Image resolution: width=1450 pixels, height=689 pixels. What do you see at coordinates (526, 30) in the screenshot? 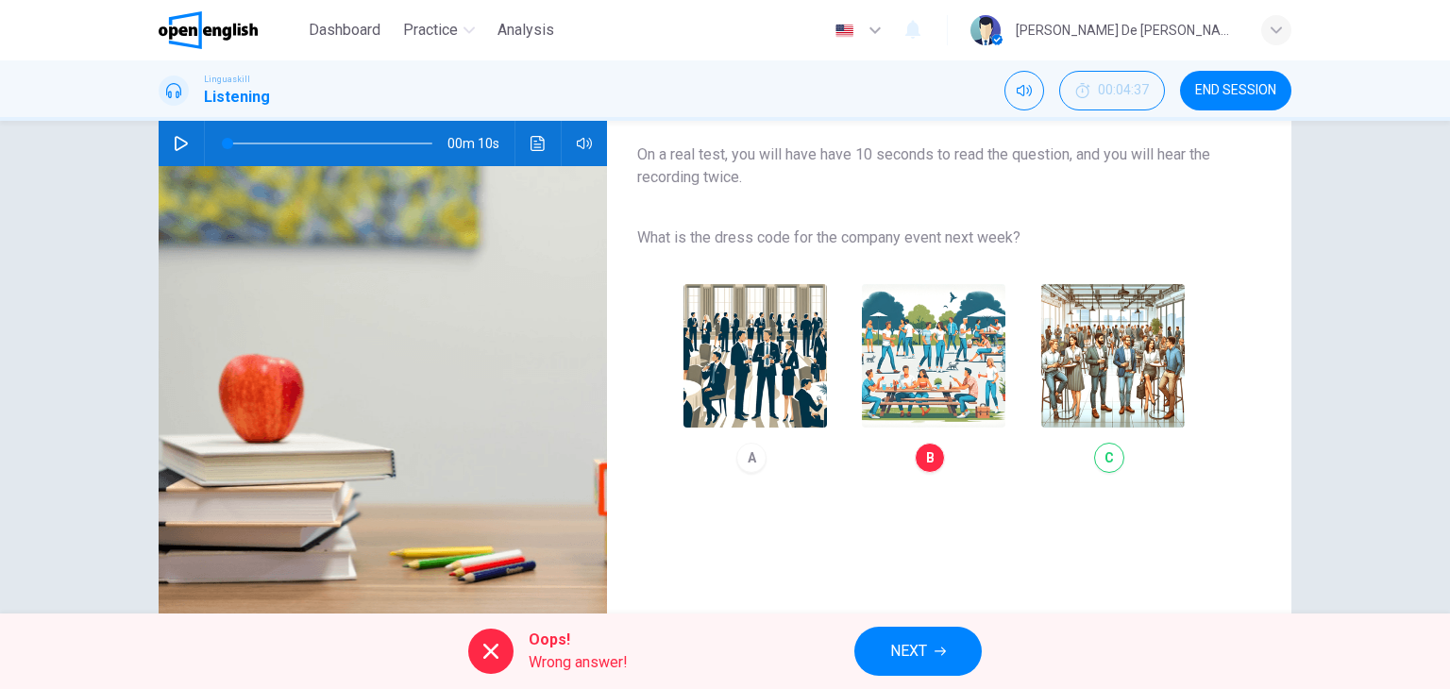
I see `button: Analysis` at bounding box center [526, 30].